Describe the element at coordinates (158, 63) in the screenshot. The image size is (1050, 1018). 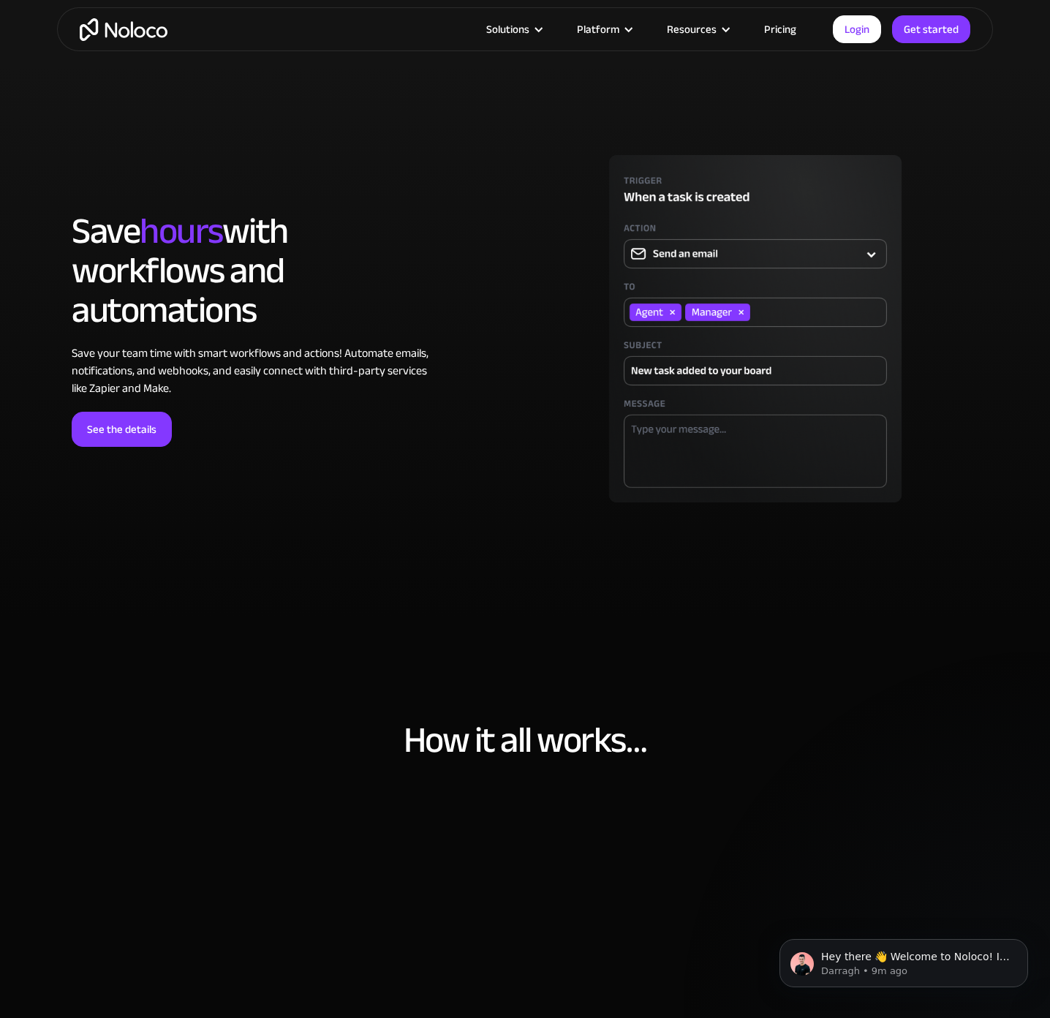
I see `p: Message from Darragh, sent 9m ago` at that location.